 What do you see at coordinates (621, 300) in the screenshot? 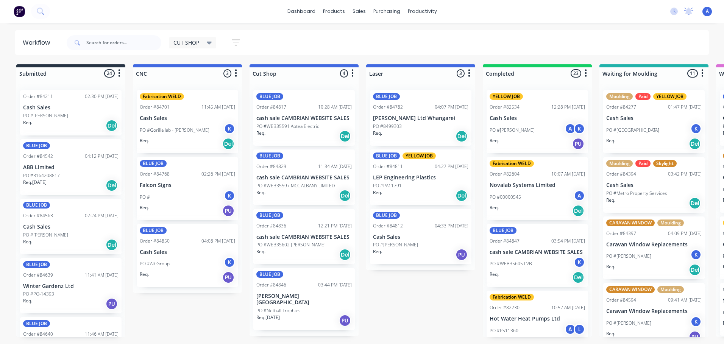
I see `div: Order #84594` at bounding box center [621, 300].